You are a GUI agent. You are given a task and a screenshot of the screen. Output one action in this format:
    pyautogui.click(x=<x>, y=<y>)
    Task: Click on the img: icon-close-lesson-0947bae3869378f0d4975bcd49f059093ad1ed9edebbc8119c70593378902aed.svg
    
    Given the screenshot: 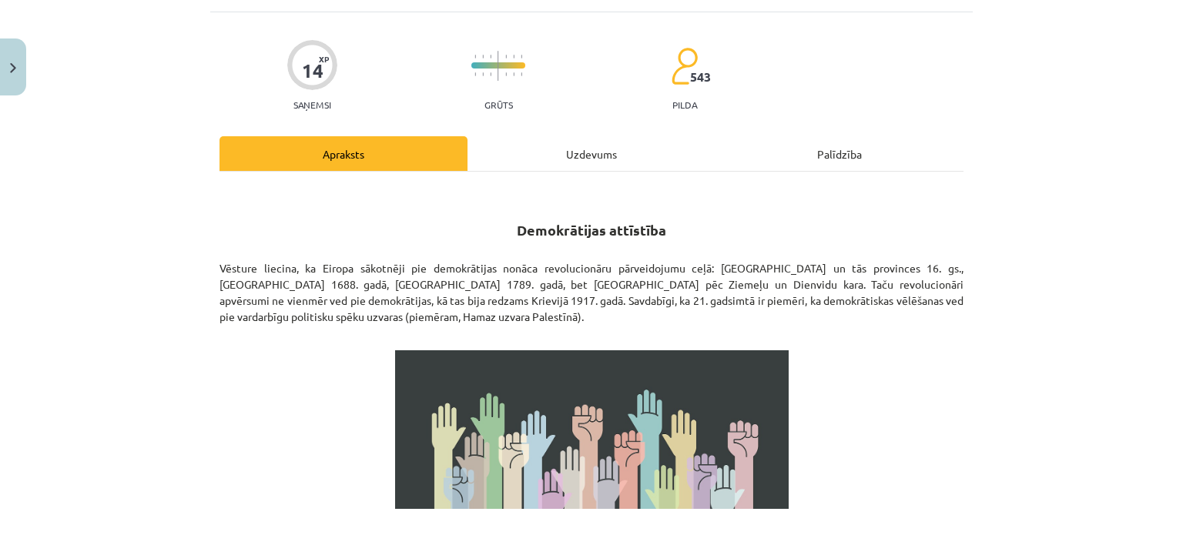 What is the action you would take?
    pyautogui.click(x=13, y=68)
    